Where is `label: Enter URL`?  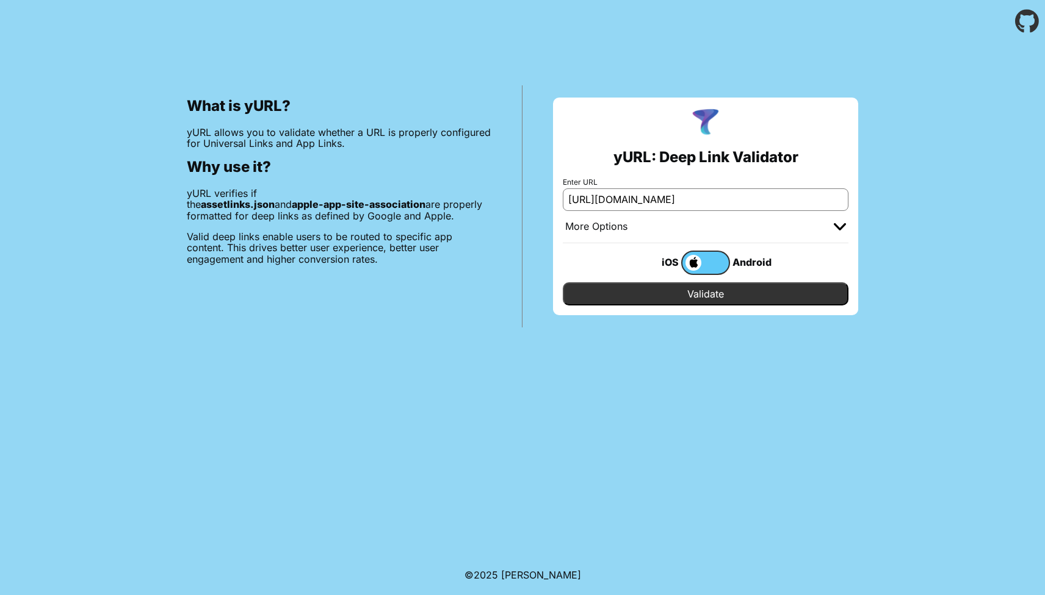
label: Enter URL is located at coordinates (705, 182).